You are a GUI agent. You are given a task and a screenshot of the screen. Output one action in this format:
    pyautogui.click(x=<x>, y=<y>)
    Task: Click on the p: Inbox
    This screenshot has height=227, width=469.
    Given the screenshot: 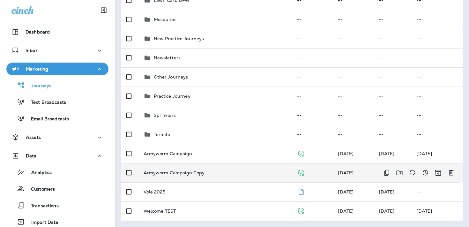 What is the action you would take?
    pyautogui.click(x=32, y=50)
    